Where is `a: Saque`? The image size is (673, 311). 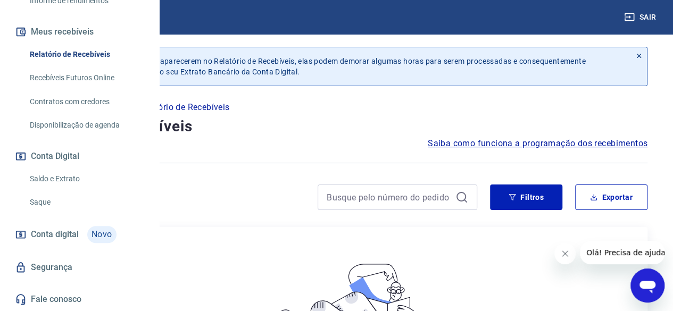 a: Saque is located at coordinates (86, 202).